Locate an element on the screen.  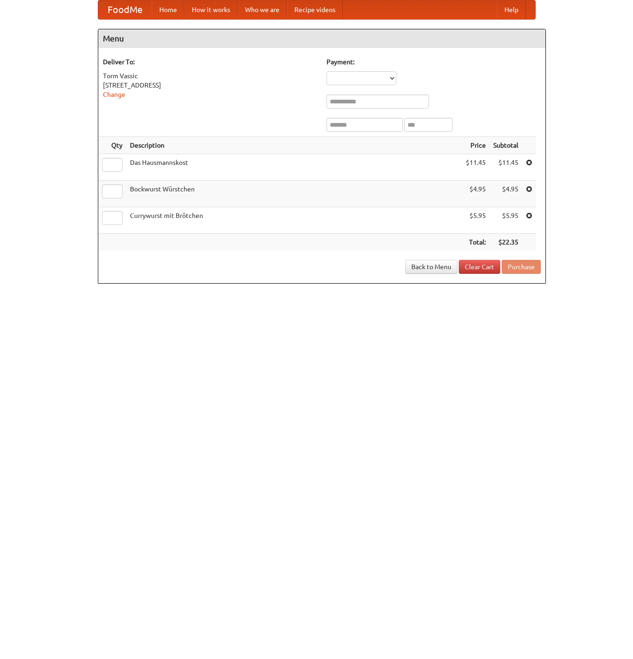
h4: Menu is located at coordinates (322, 39).